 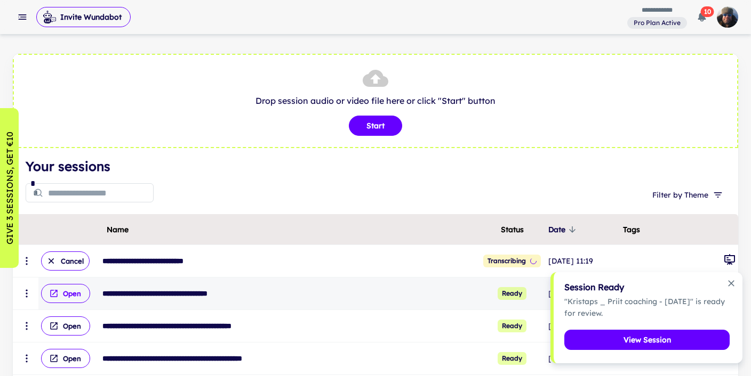 I want to click on span: Name, so click(x=117, y=230).